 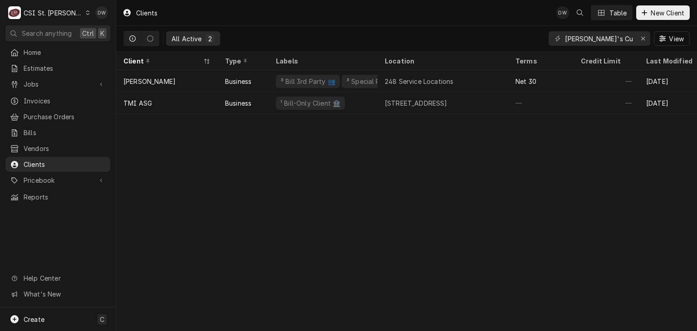 What do you see at coordinates (605, 61) in the screenshot?
I see `div: Credit Limit` at bounding box center [605, 61].